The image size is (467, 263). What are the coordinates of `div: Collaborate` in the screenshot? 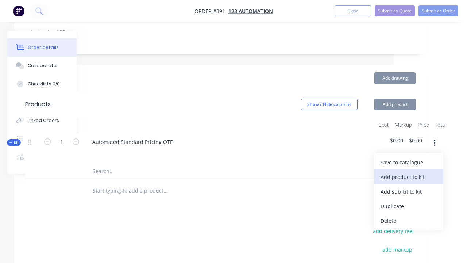 It's located at (42, 66).